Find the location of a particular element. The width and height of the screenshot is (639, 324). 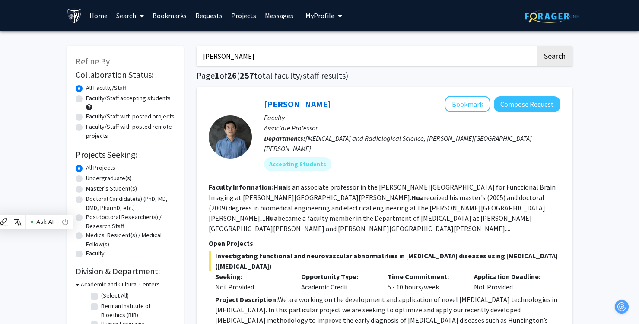

p: Faculty is located at coordinates (412, 118).